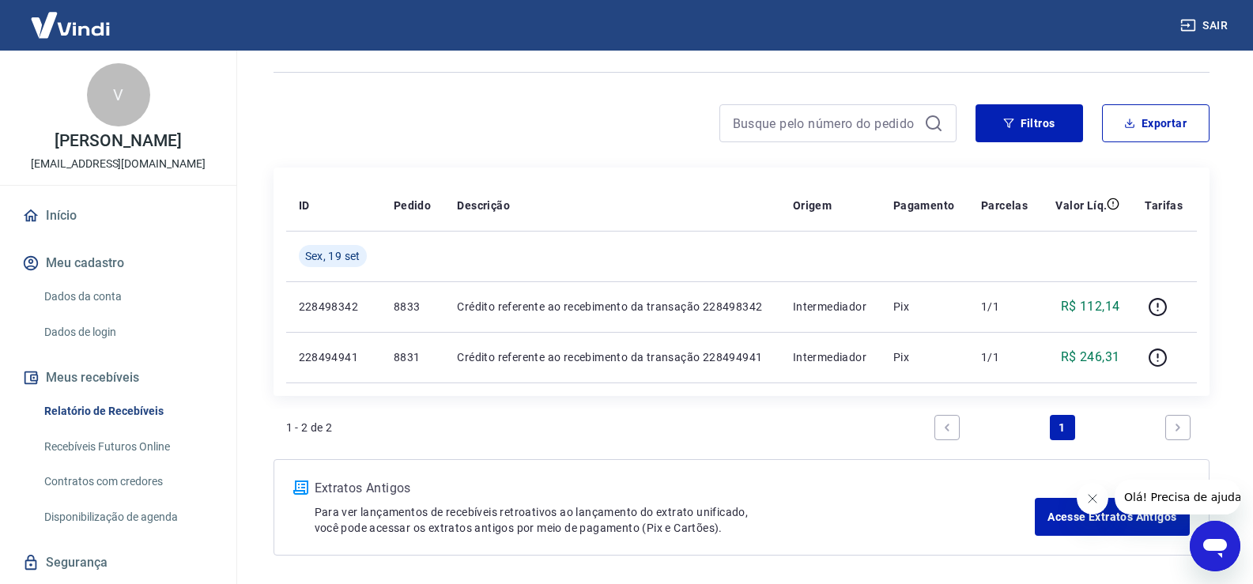 The height and width of the screenshot is (584, 1253). Describe the element at coordinates (1090, 357) in the screenshot. I see `p: R$ 246,31` at that location.